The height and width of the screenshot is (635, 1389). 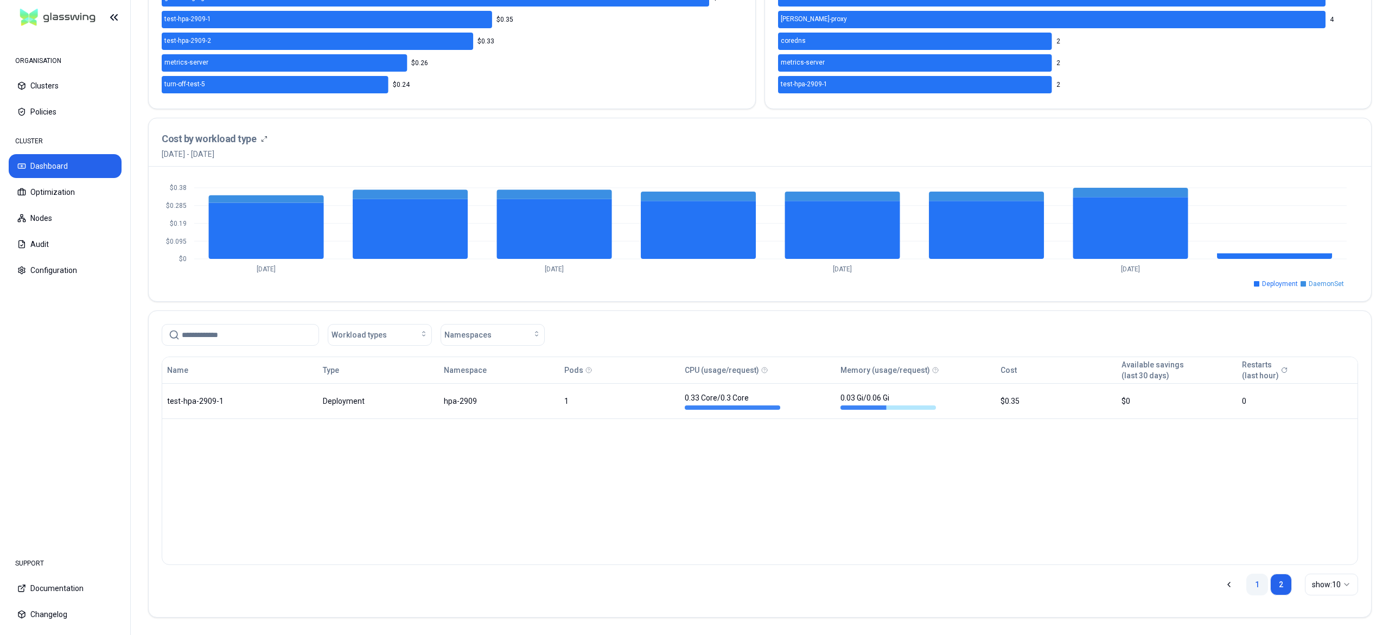 I want to click on div: ORGANISATION, so click(x=65, y=61).